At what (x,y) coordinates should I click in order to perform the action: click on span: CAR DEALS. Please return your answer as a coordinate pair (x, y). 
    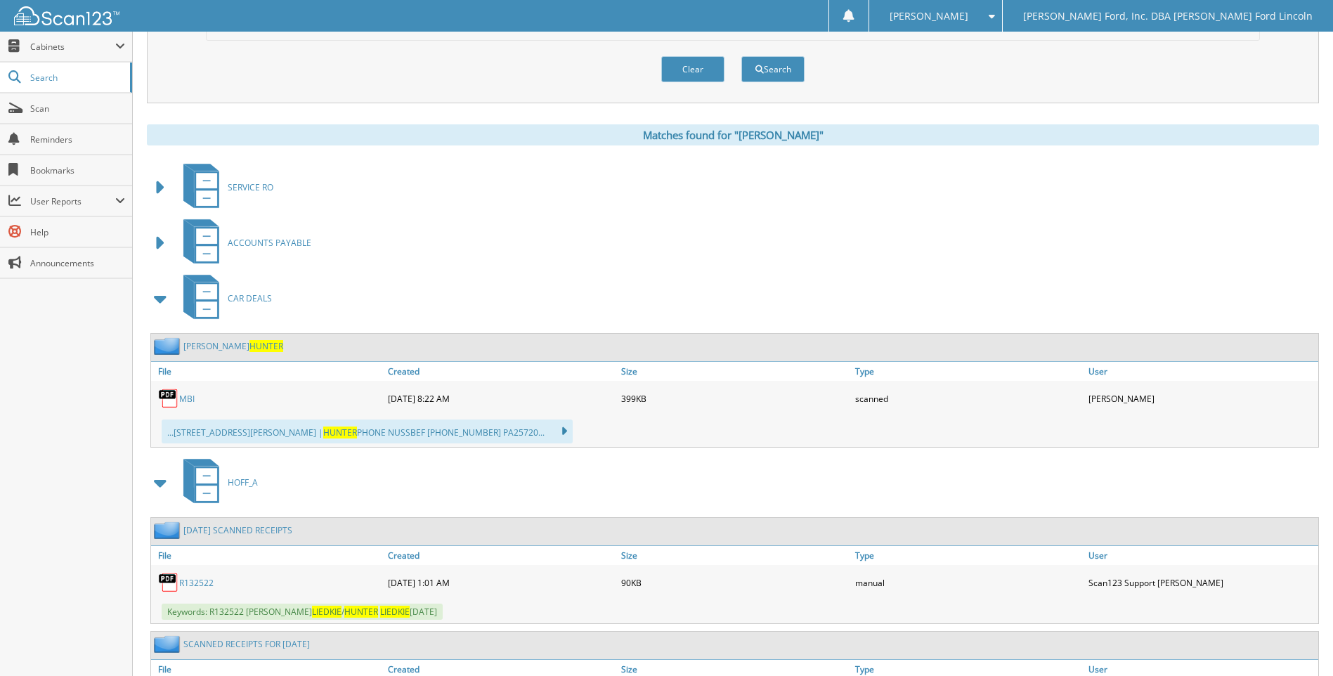
    Looking at the image, I should click on (250, 298).